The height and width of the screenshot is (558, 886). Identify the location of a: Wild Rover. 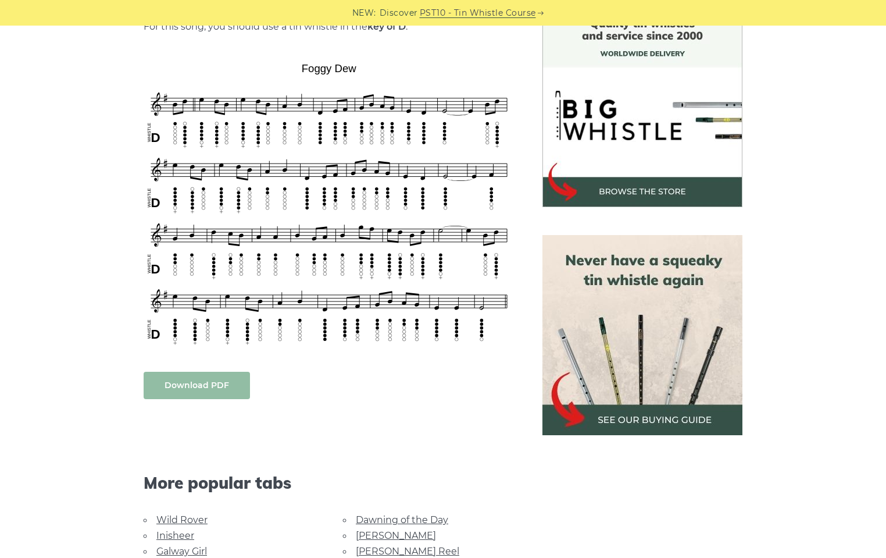
(182, 519).